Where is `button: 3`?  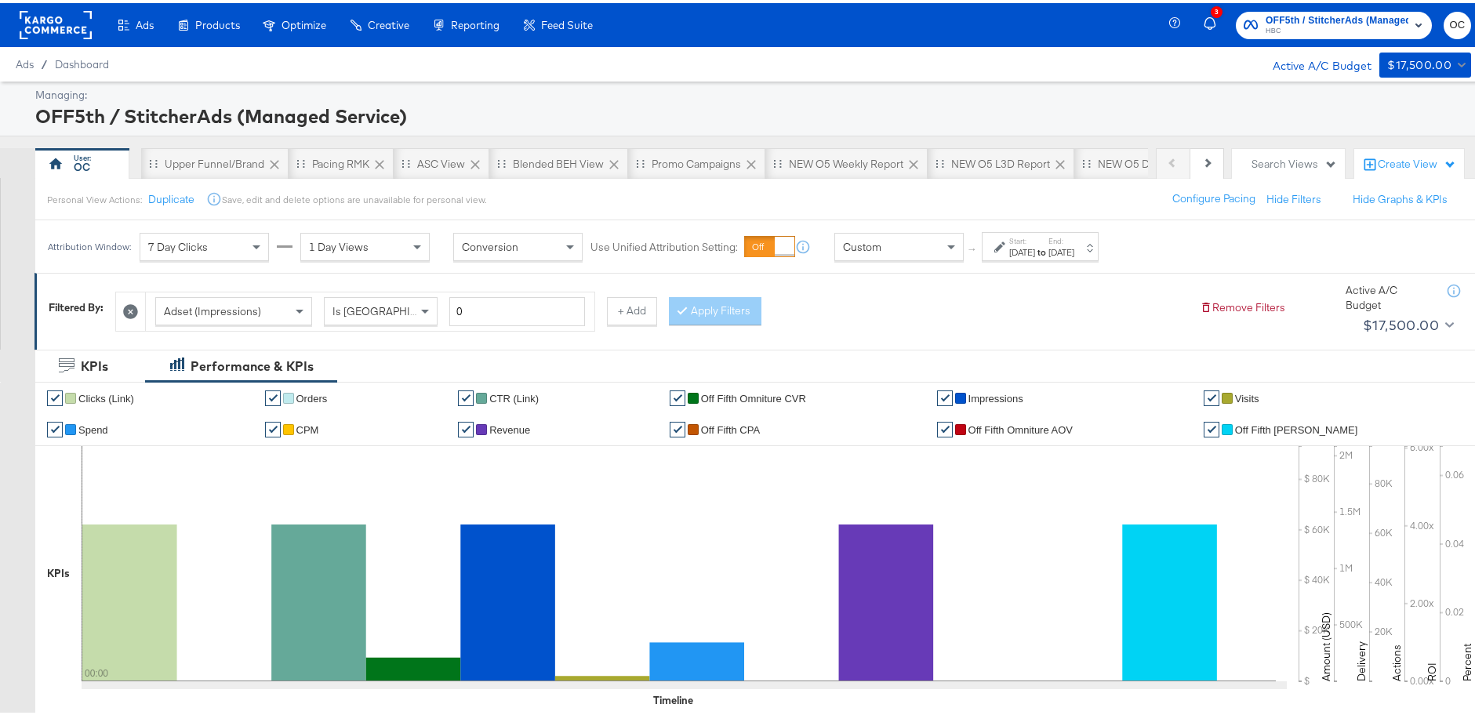 button: 3 is located at coordinates (1215, 22).